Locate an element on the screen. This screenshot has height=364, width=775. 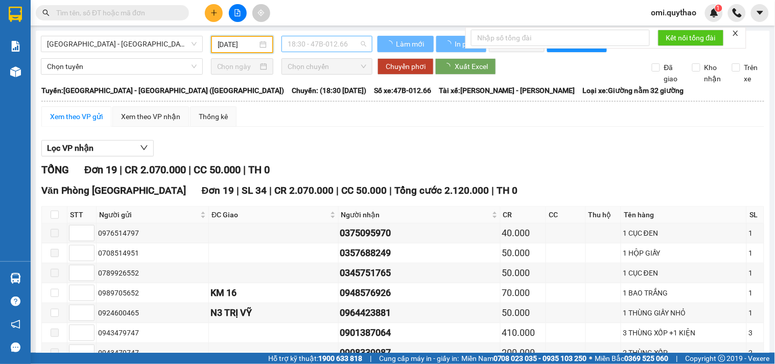
span: Lọc VP nhận is located at coordinates (70, 148).